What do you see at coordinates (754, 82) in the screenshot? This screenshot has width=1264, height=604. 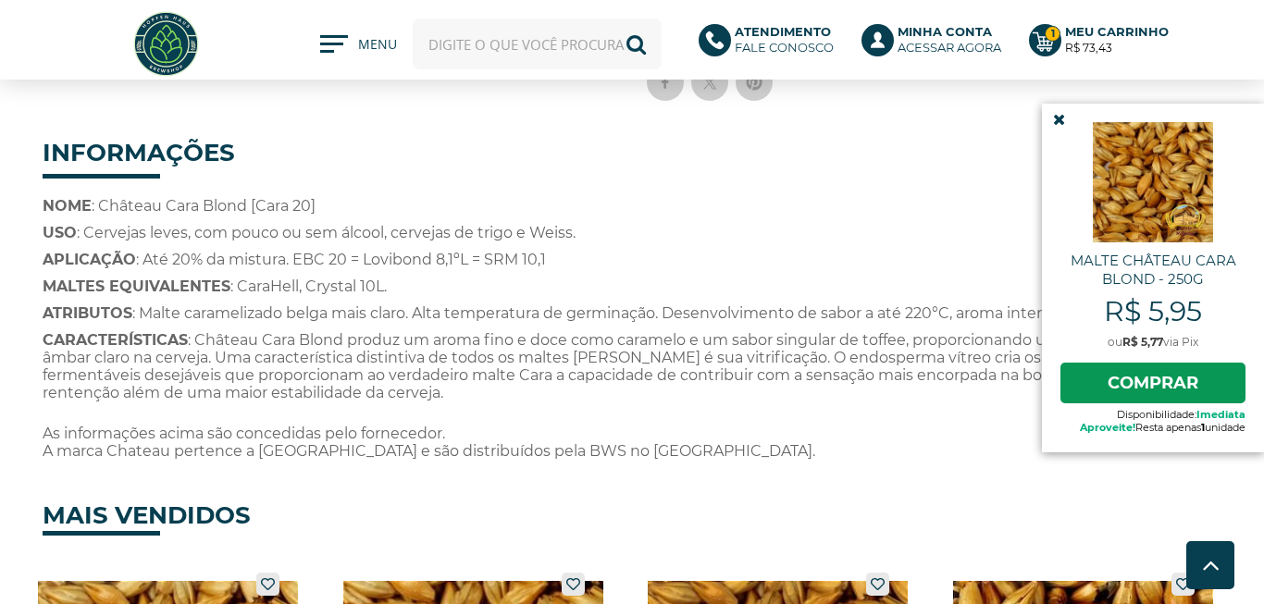 I see `img: pinterest sharing button` at bounding box center [754, 82].